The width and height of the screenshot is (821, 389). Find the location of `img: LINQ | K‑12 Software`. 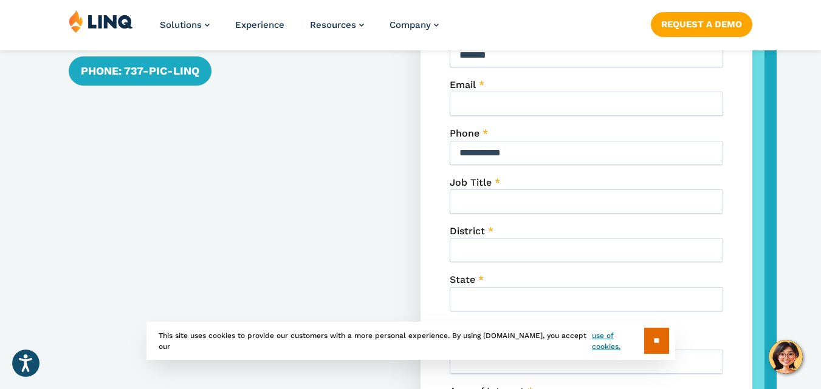

img: LINQ | K‑12 Software is located at coordinates (101, 21).